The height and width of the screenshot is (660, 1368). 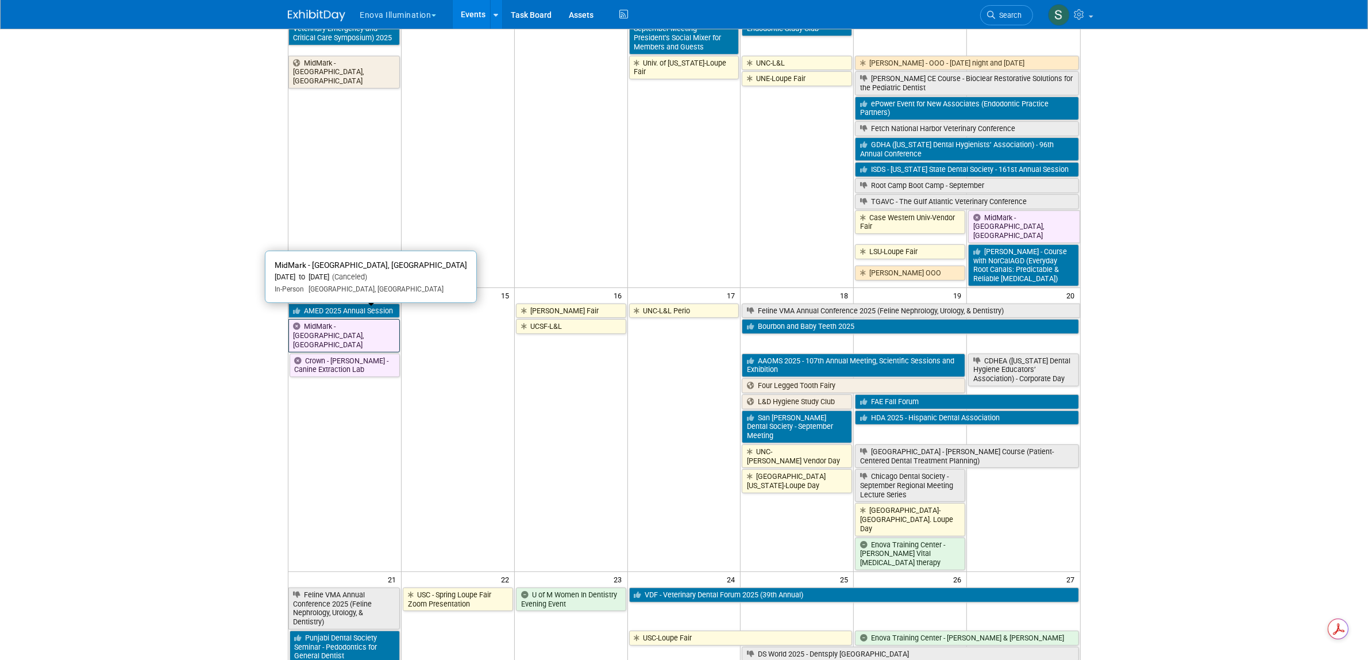 What do you see at coordinates (289, 289) in the screenshot?
I see `span: In-Person` at bounding box center [289, 289].